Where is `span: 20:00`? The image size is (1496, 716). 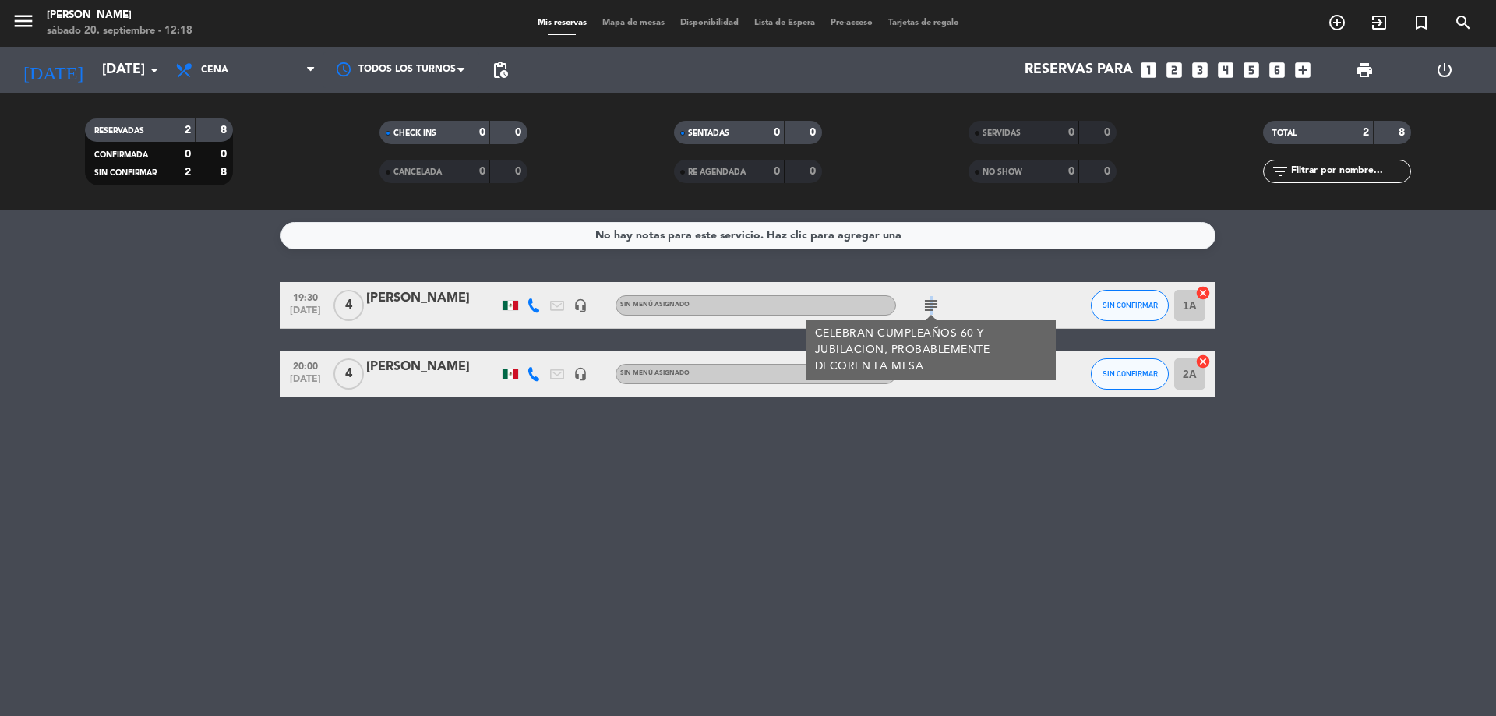 span: 20:00 is located at coordinates (305, 365).